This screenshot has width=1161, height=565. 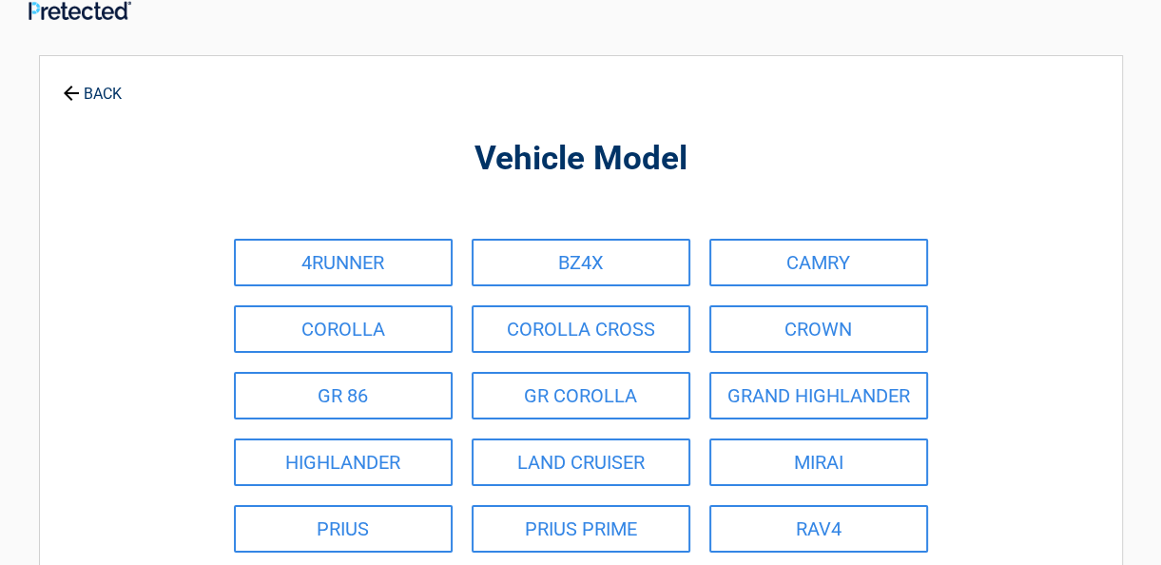 I want to click on a: CAMRY, so click(x=819, y=263).